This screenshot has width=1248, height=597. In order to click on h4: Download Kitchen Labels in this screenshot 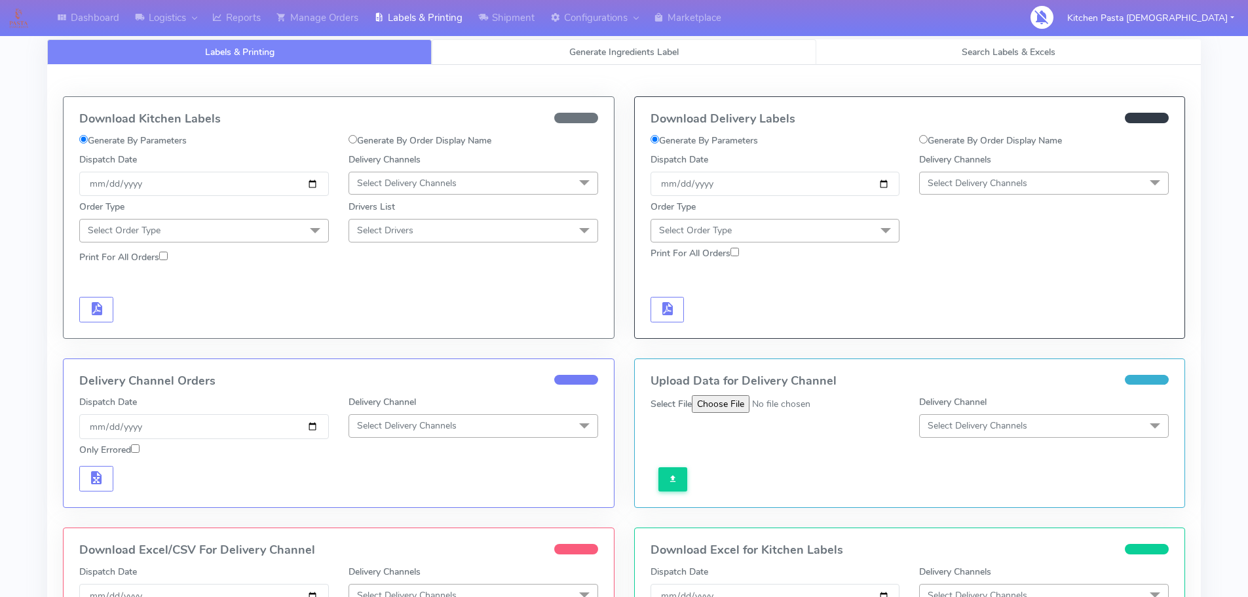, I will do `click(339, 119)`.